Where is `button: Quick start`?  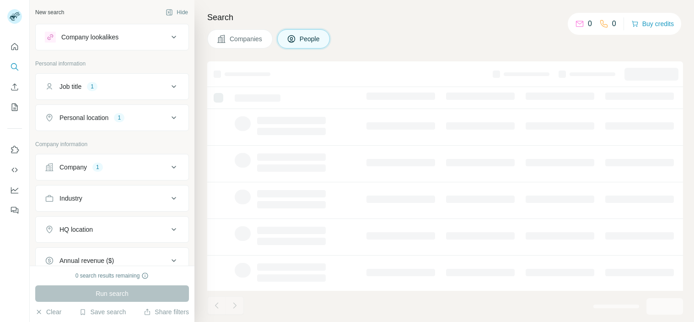 button: Quick start is located at coordinates (15, 47).